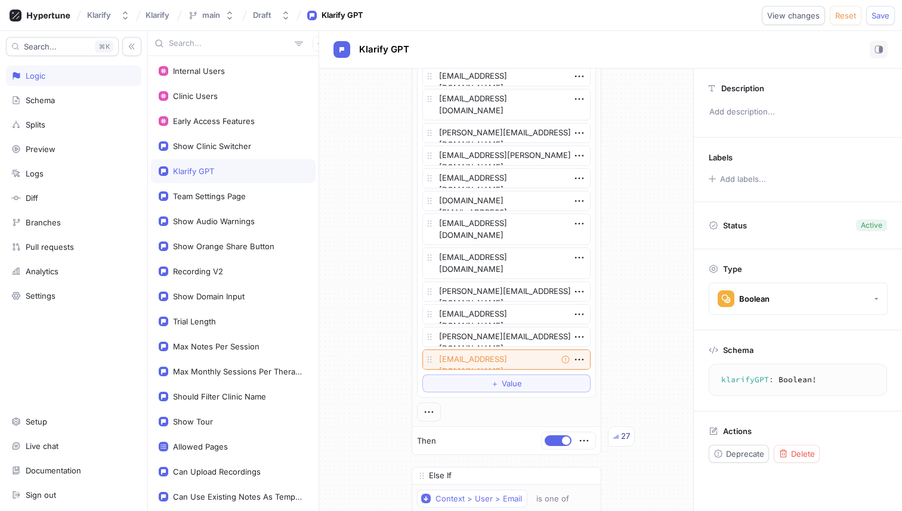 Image resolution: width=902 pixels, height=511 pixels. I want to click on div: Analytics, so click(42, 271).